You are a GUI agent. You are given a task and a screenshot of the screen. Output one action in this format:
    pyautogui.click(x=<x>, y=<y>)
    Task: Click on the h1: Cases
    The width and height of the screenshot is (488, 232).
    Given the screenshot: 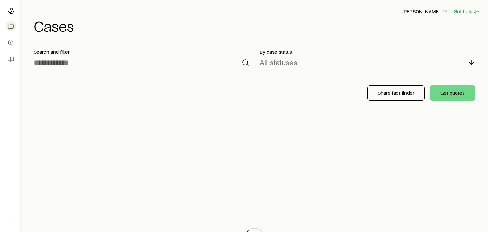 What is the action you would take?
    pyautogui.click(x=257, y=26)
    